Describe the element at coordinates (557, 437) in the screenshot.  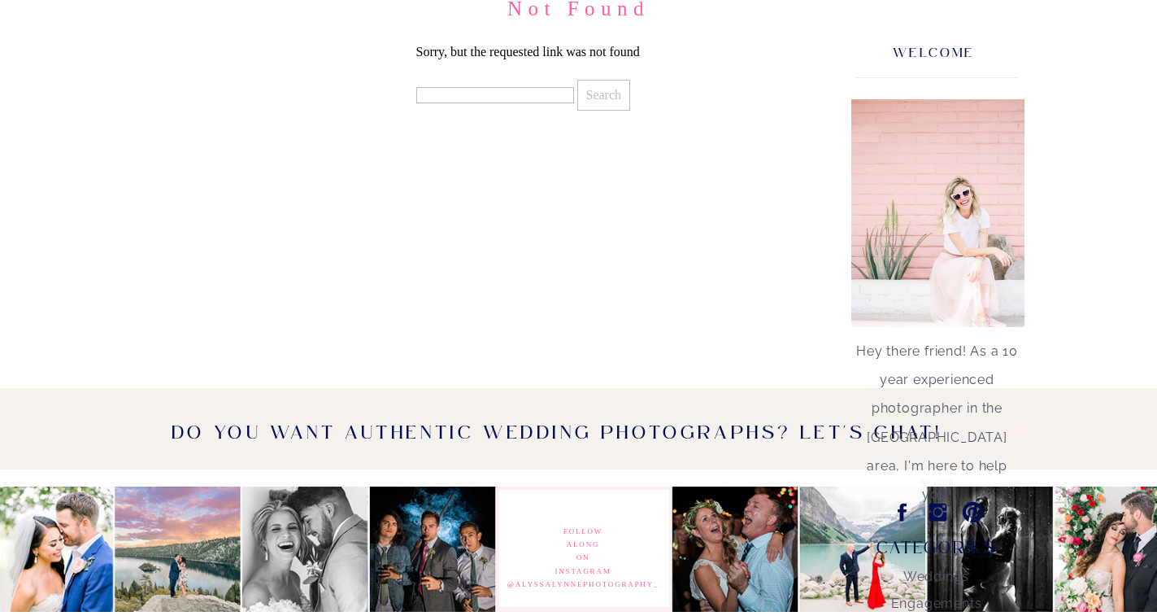
I see `a: Do you want Authentic wedding photographs? Let's chat!` at that location.